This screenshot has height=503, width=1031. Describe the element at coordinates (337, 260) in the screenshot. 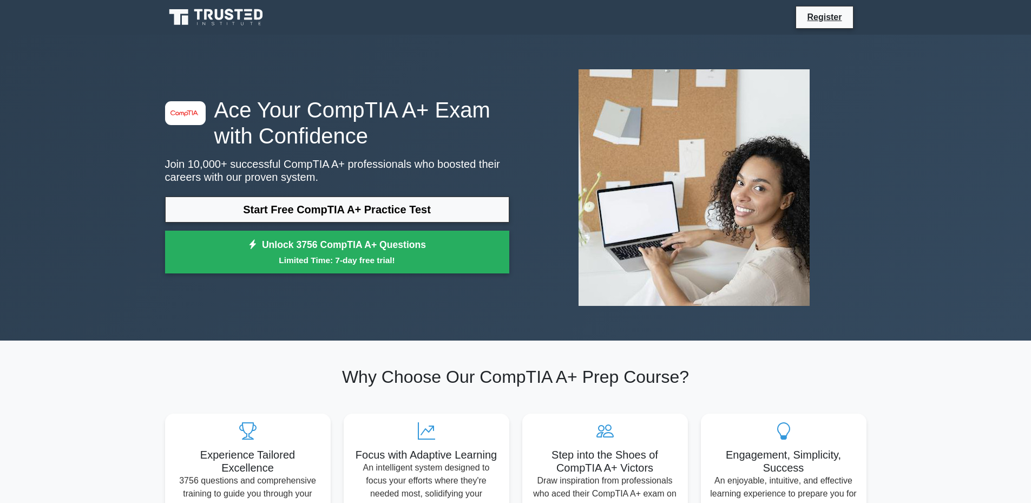

I see `small: Limited Time: 7-day free trial!` at that location.